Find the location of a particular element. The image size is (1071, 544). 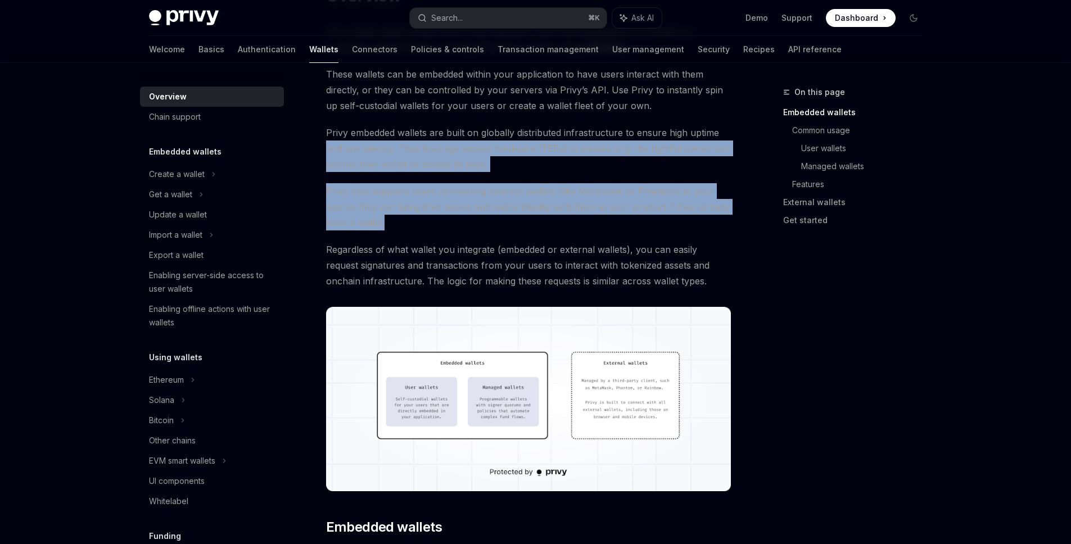

a: User management is located at coordinates (648, 49).